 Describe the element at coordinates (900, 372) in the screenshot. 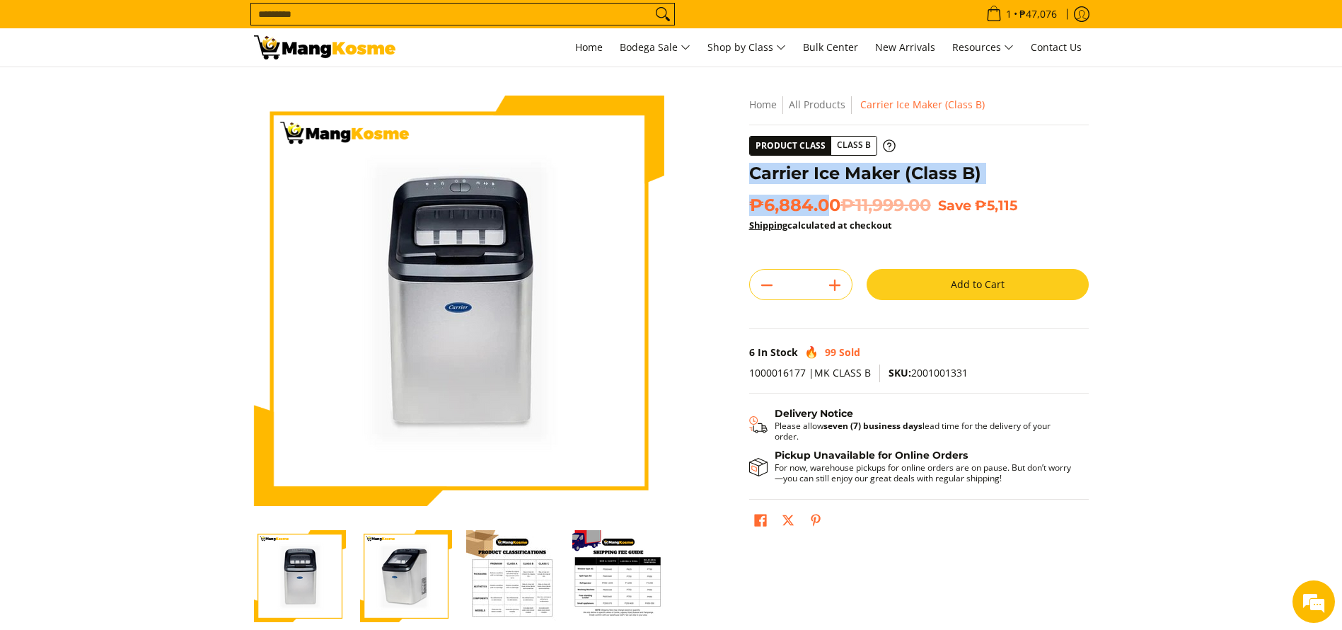

I see `span: SKU:` at that location.